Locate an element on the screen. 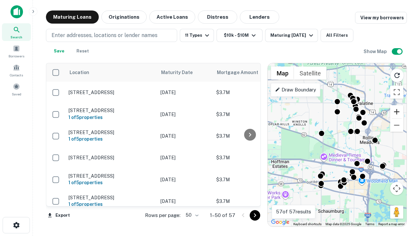 This screenshot has width=420, height=236. span: Mortgage Amount is located at coordinates (242, 72).